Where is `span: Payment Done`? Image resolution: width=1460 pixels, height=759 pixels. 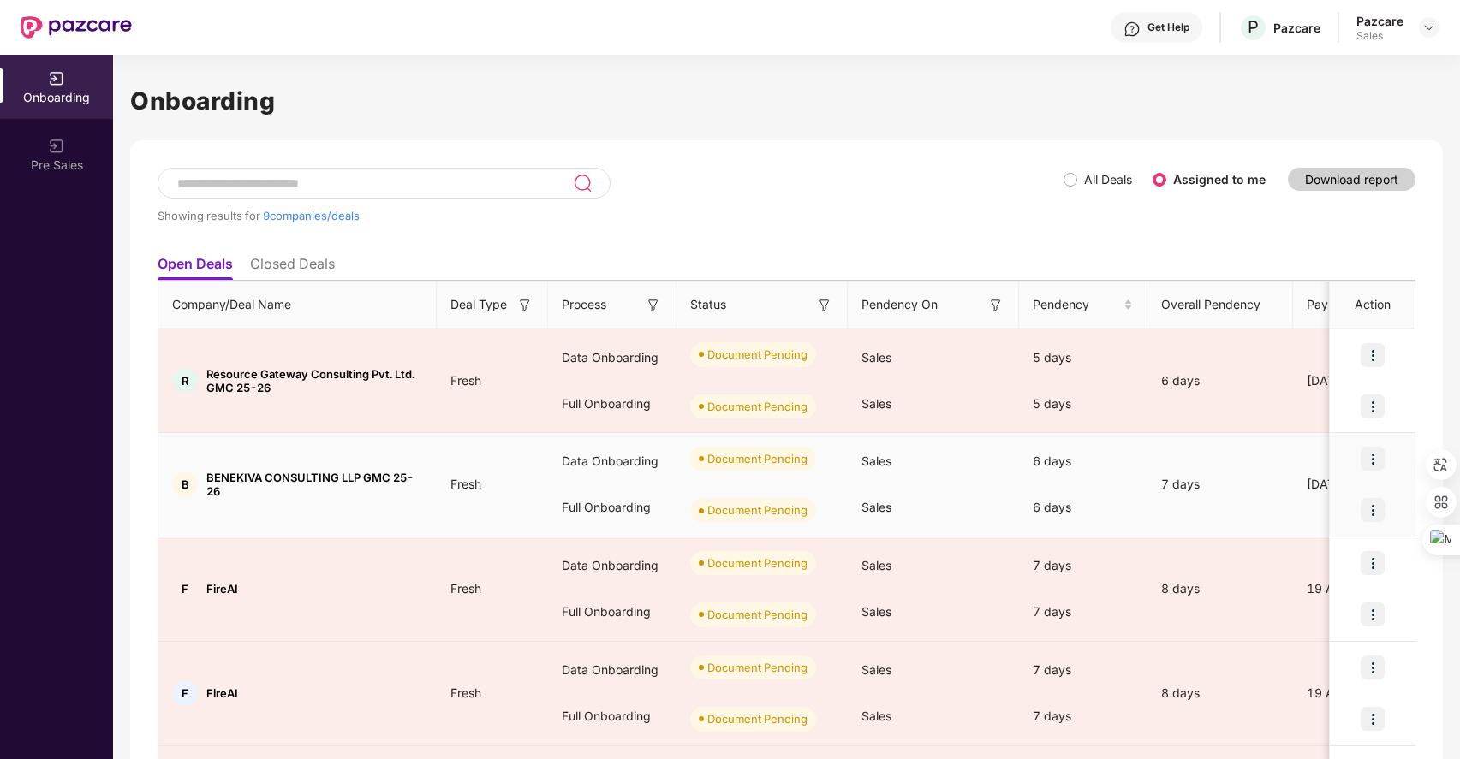 span: Payment Done is located at coordinates (1350, 305).